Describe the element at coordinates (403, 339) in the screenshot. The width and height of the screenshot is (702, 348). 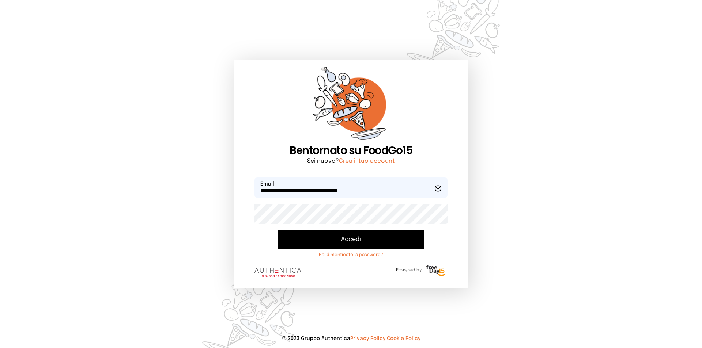
I see `a: Cookie Policy` at that location.